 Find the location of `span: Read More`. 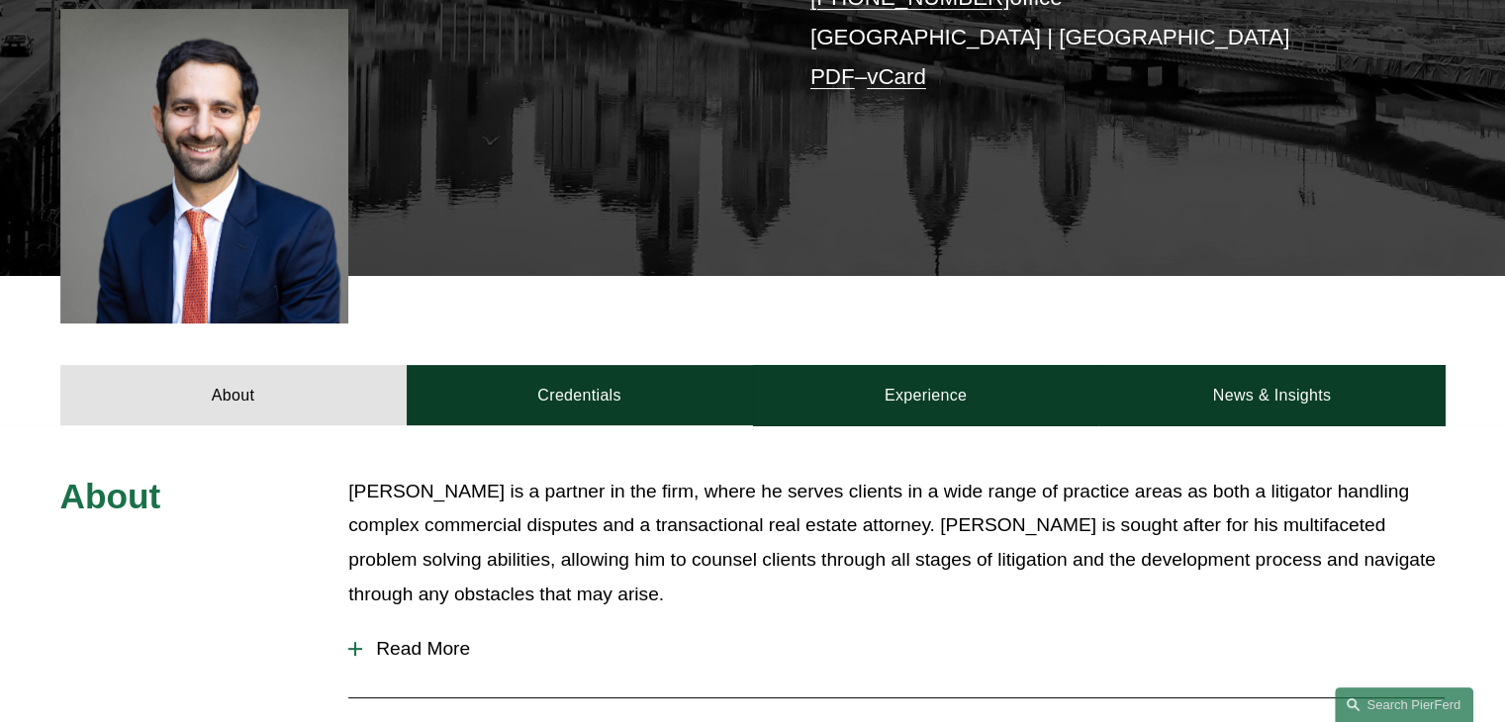

span: Read More is located at coordinates (903, 649).